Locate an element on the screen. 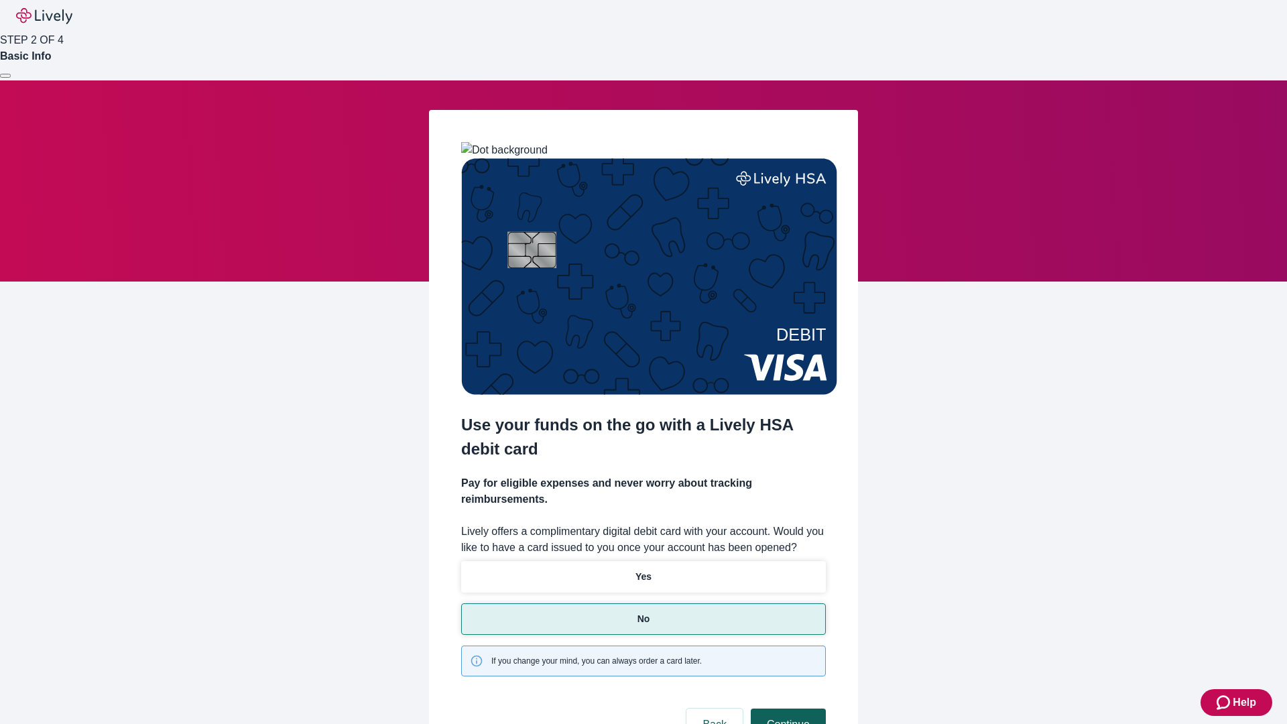 Image resolution: width=1287 pixels, height=724 pixels. span: If you change your mind, you can always order a card later. is located at coordinates (596, 661).